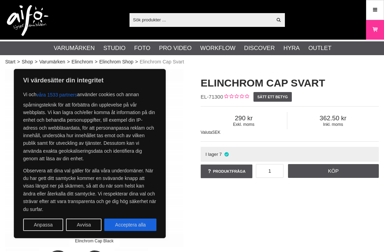  Describe the element at coordinates (90, 154) in the screenshot. I see `div: Vi värdesätter din integritet` at that location.